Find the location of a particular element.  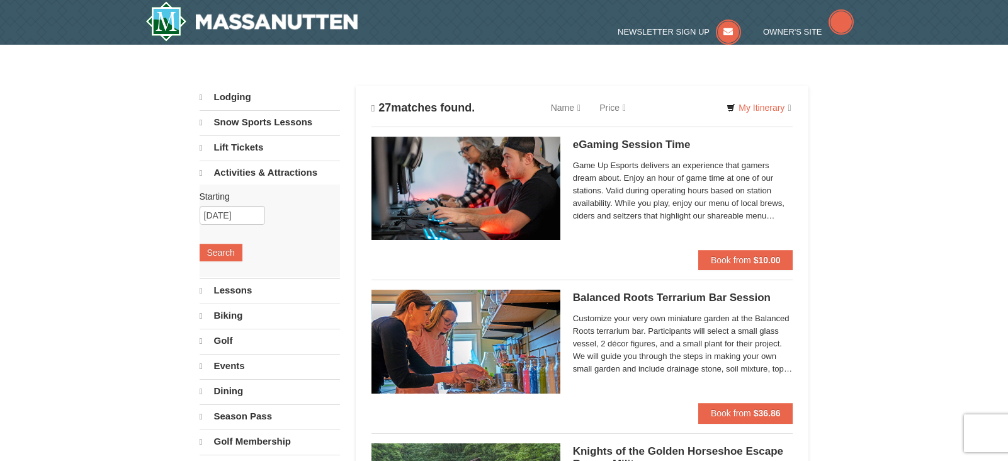

a: Golf Membership is located at coordinates (269, 441).